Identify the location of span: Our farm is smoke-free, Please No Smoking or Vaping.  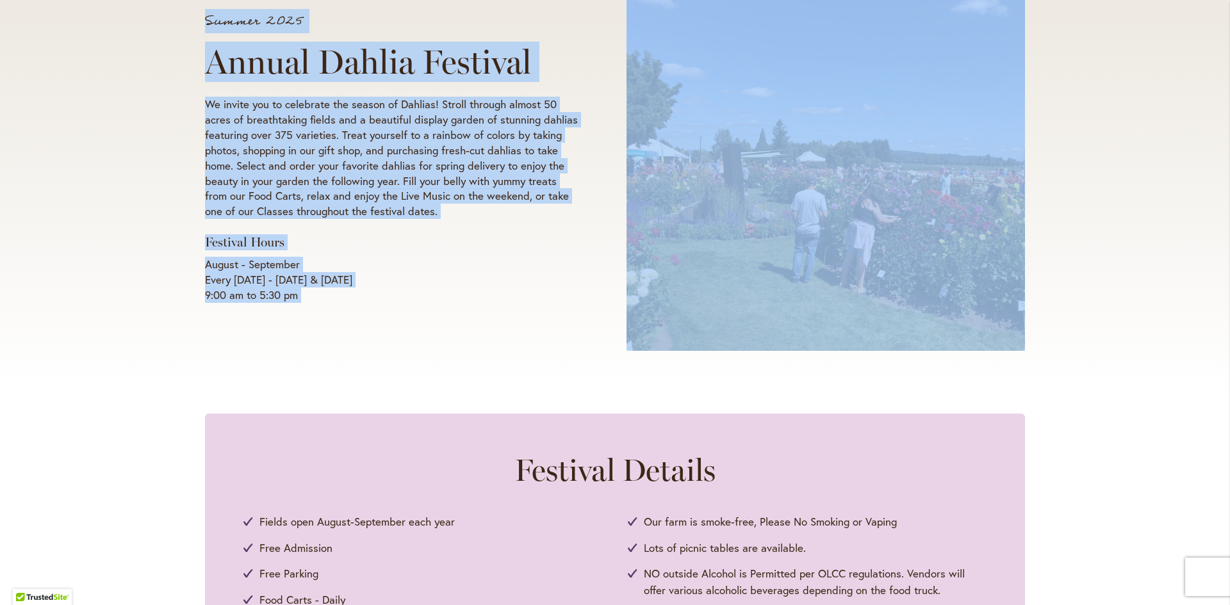
(770, 522).